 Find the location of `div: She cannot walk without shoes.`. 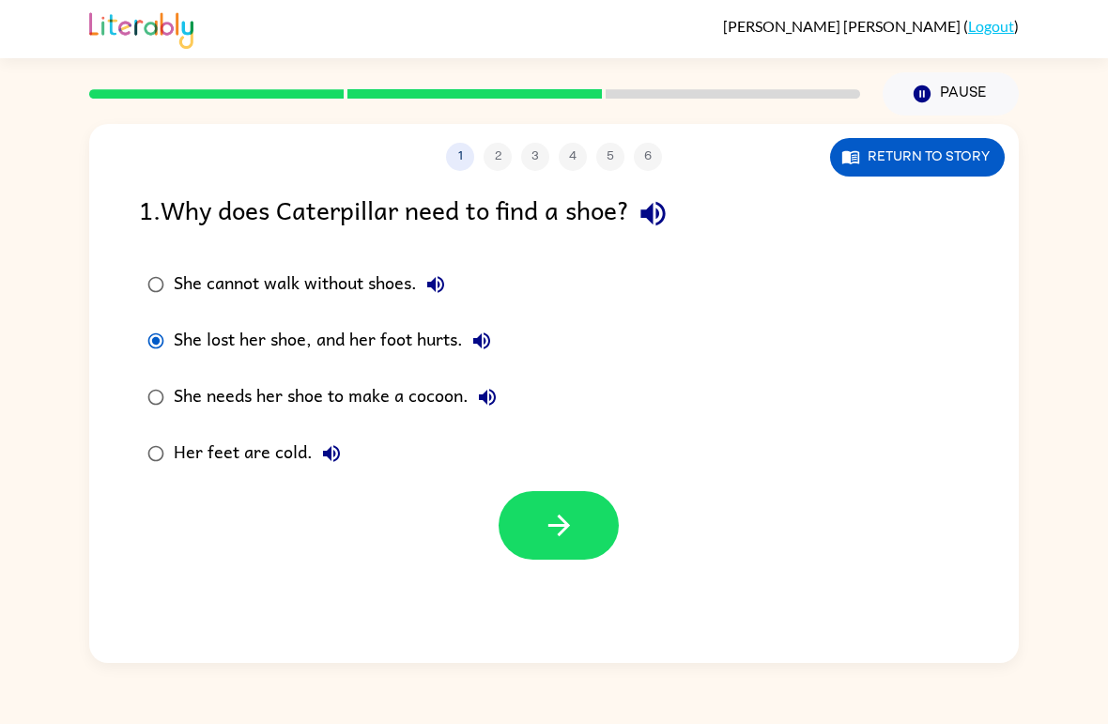

div: She cannot walk without shoes. is located at coordinates (314, 284).